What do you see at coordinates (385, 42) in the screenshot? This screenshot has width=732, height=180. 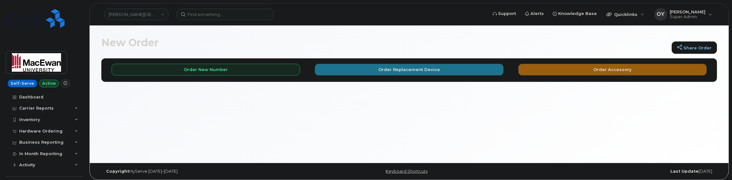 I see `h1: New Order` at bounding box center [385, 42].